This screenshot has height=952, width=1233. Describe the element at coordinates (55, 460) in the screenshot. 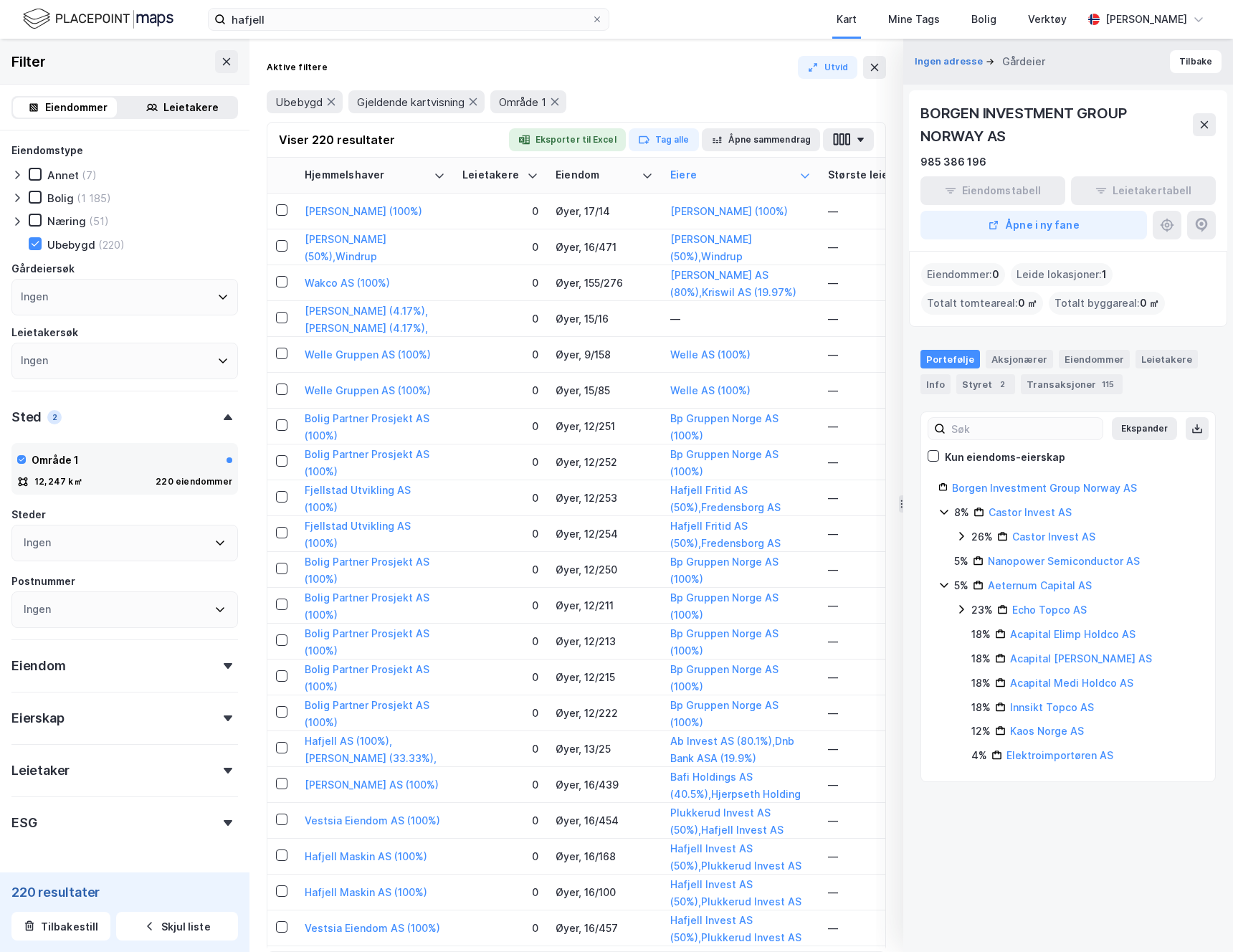

I see `div: Område 1` at that location.